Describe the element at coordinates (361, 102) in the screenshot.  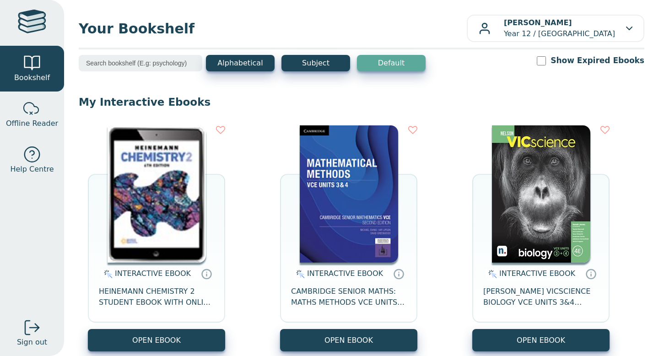
I see `p: My Interactive Ebooks` at that location.